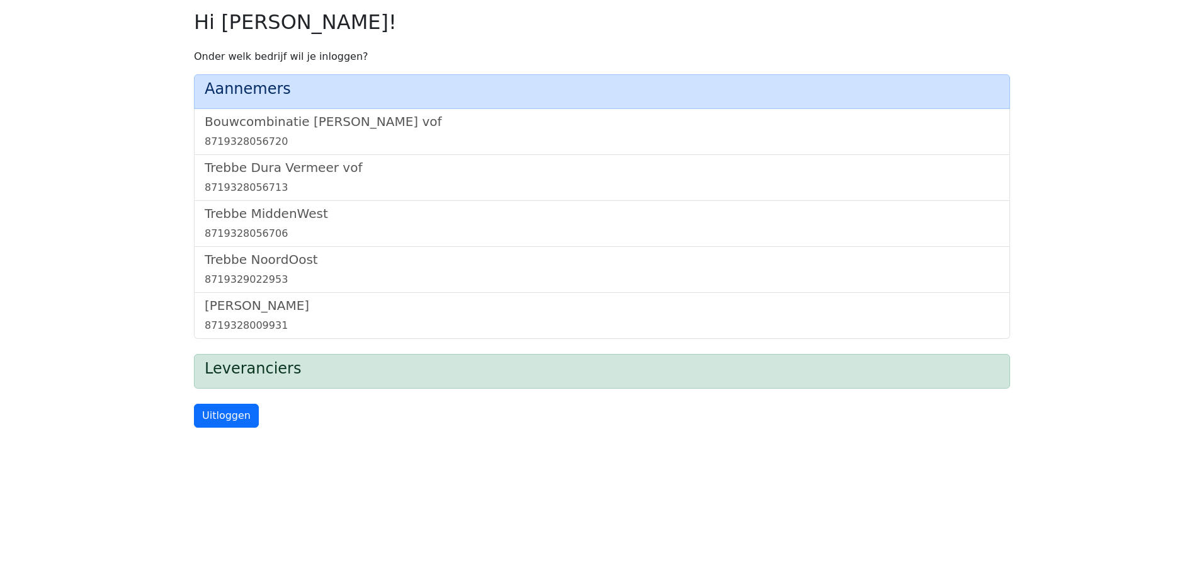 This screenshot has width=1204, height=582. I want to click on div: 8719328009931, so click(602, 326).